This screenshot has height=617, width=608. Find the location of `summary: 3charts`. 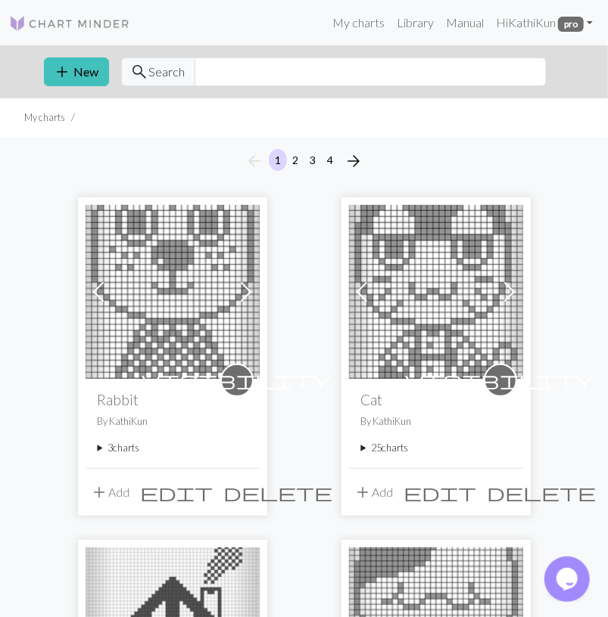

summary: 3charts is located at coordinates (173, 448).